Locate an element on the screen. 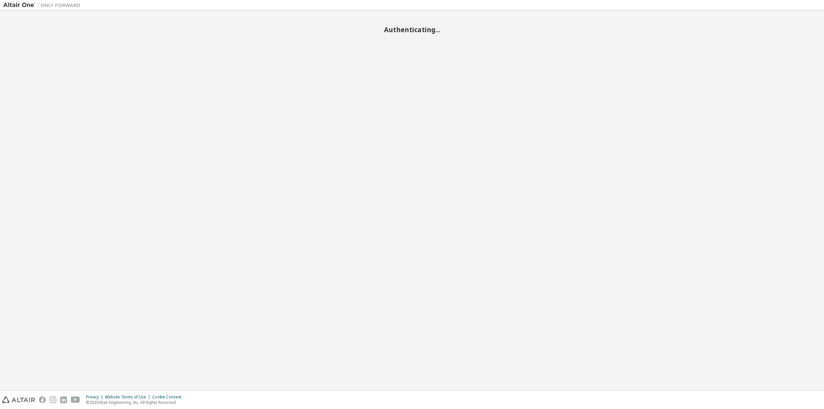  img: facebook.svg is located at coordinates (42, 400).